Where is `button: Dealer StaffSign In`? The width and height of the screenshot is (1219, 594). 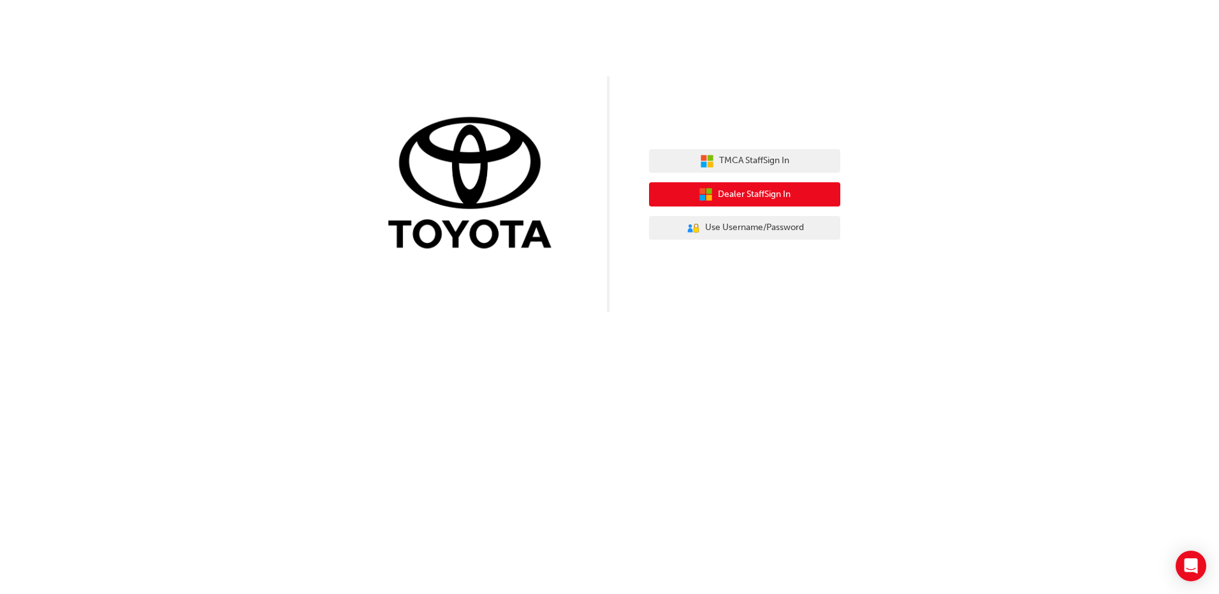 button: Dealer StaffSign In is located at coordinates (745, 194).